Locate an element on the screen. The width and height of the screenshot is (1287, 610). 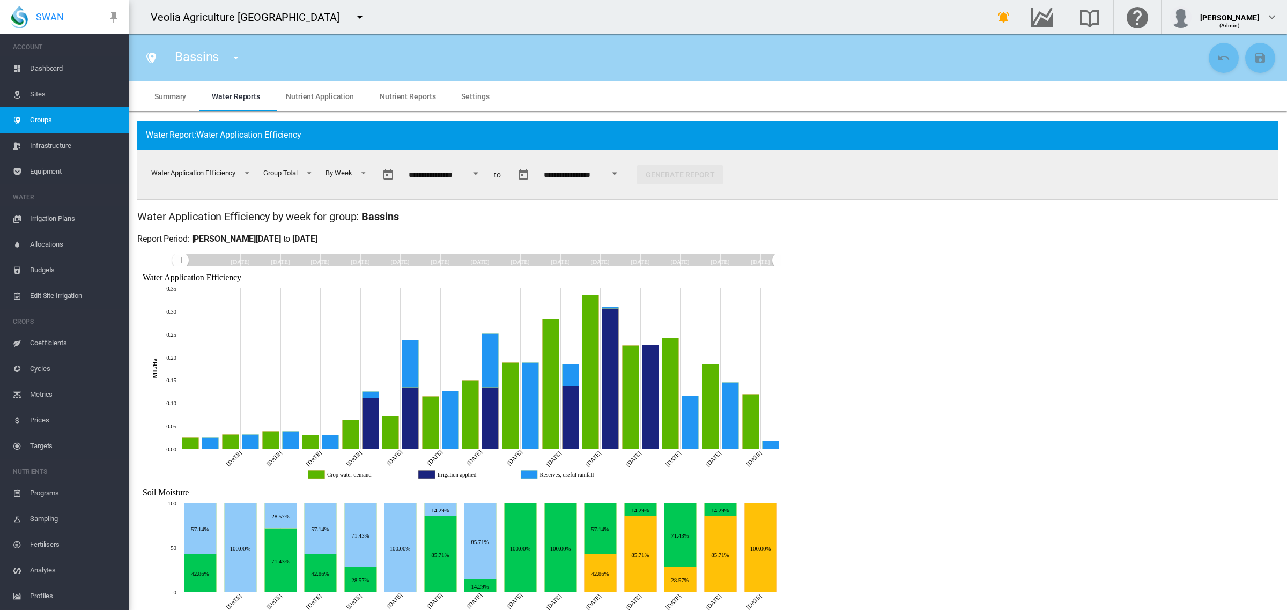
g: On target Jul 27, 2025 7 is located at coordinates (521, 548).